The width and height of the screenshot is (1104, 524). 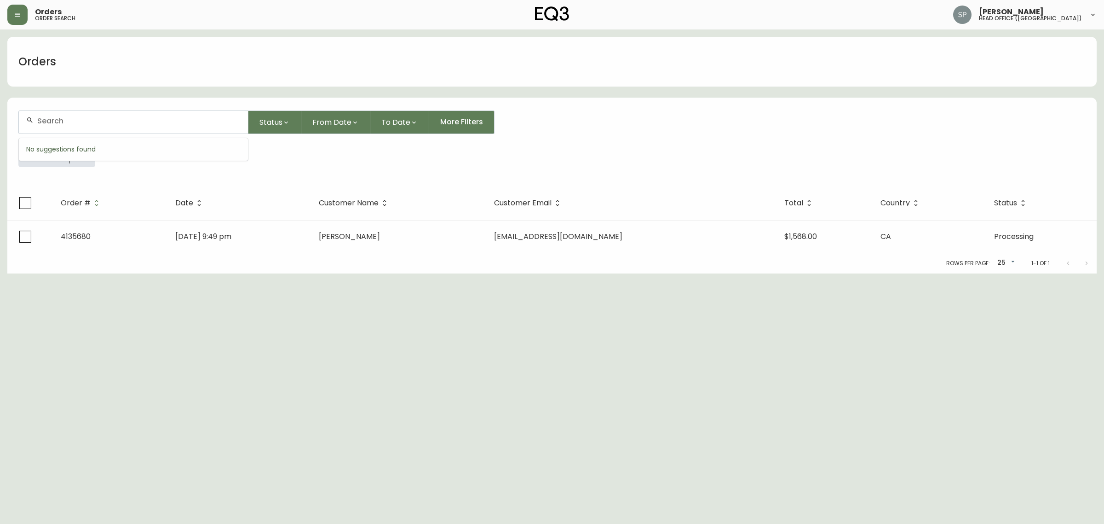 I want to click on div: 25, so click(x=1005, y=263).